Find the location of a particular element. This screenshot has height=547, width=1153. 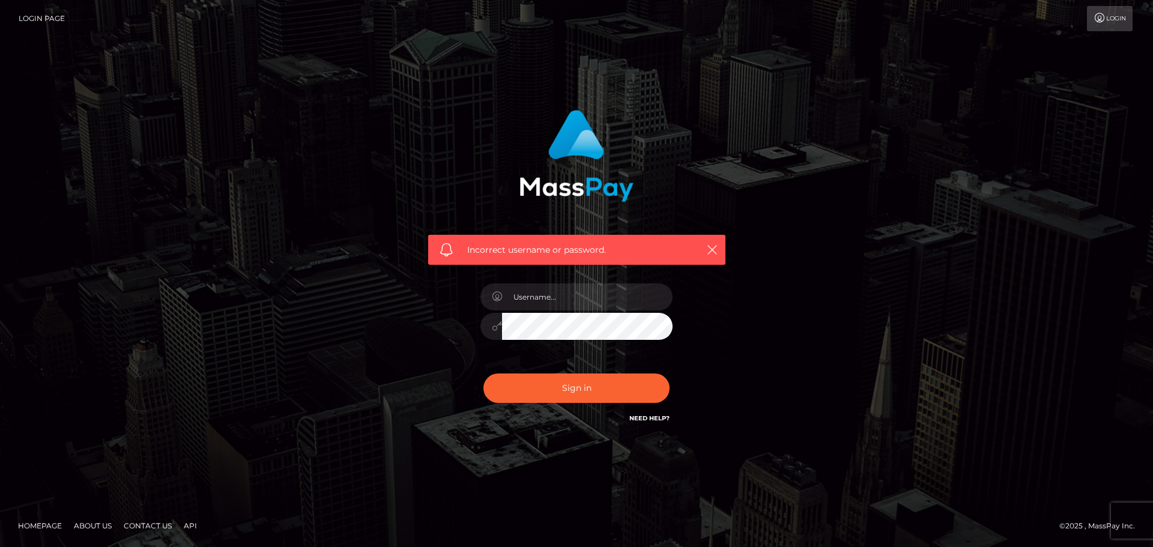

a: Homepage is located at coordinates (40, 526).